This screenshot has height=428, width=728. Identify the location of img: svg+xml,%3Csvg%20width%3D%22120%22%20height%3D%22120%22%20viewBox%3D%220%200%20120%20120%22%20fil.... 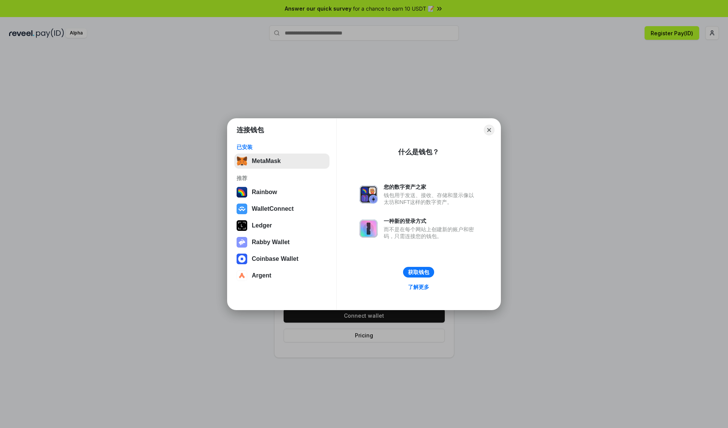
(242, 192).